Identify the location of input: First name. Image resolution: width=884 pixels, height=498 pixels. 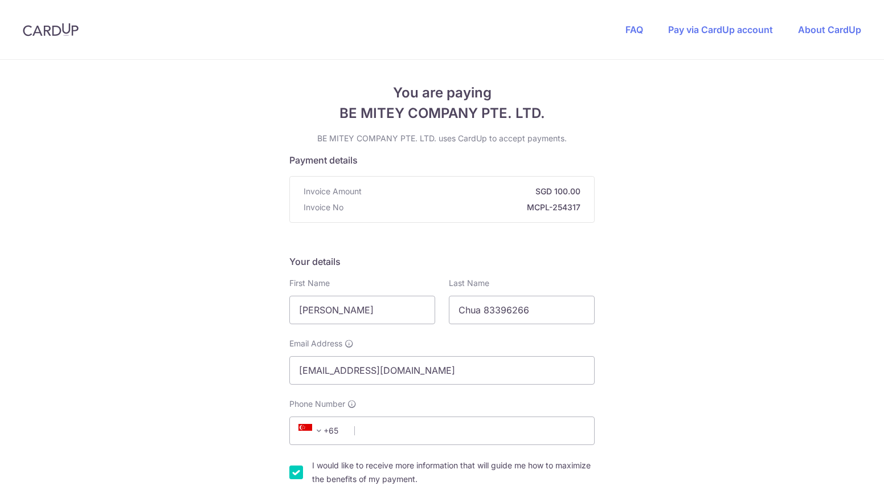
(362, 310).